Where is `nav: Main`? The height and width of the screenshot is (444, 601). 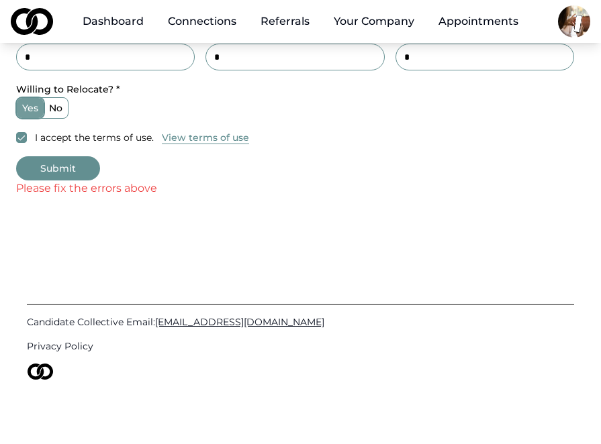
nav: Main is located at coordinates (300, 21).